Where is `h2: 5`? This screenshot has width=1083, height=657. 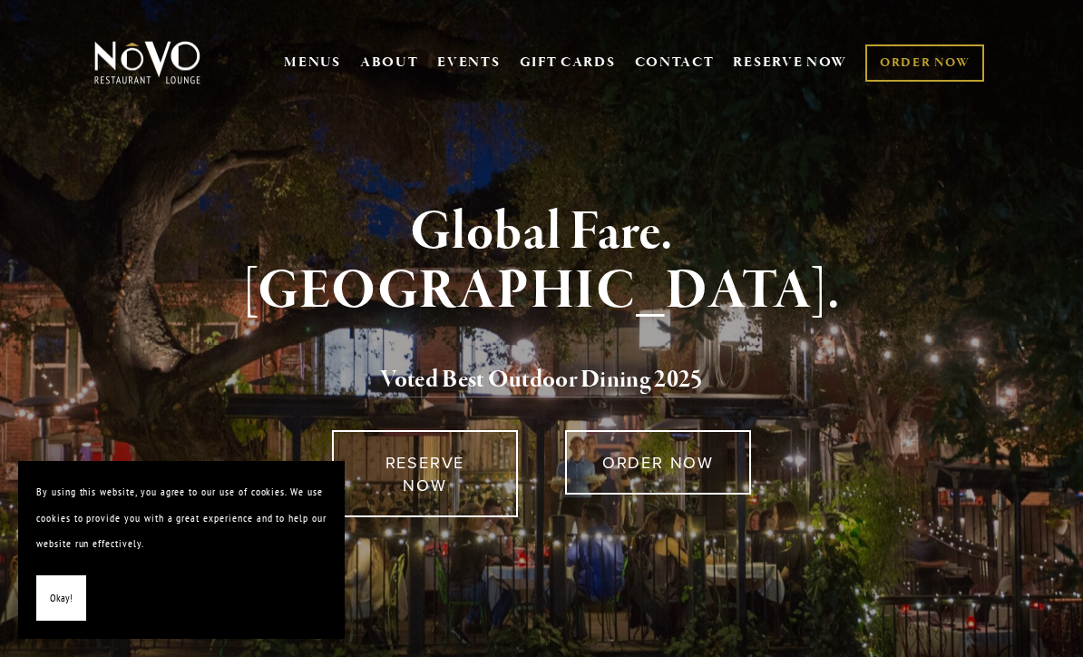 h2: 5 is located at coordinates (542, 380).